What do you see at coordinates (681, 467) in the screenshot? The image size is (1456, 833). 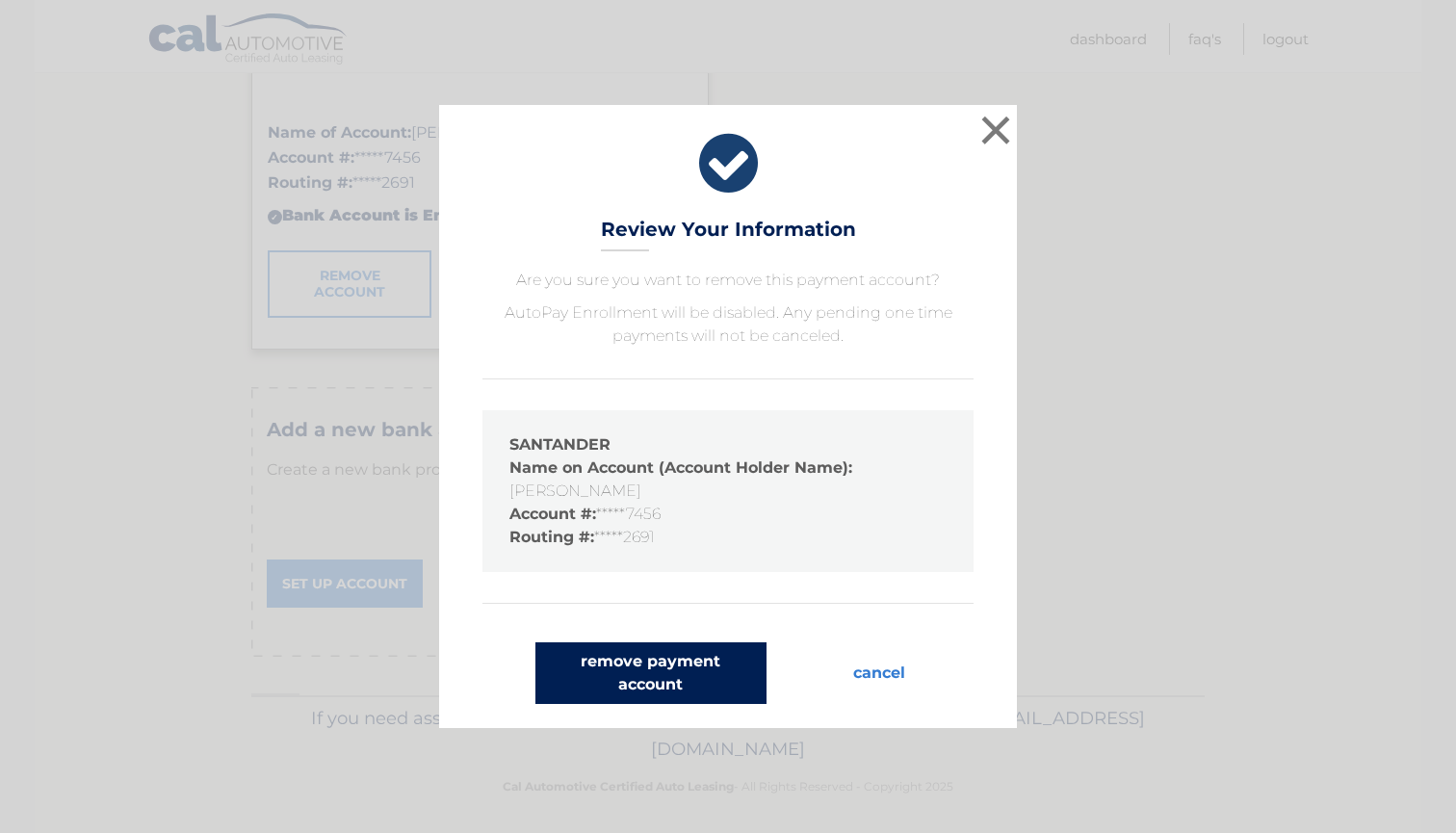 I see `strong: Name on Account (Account Holder Name):` at bounding box center [681, 467].